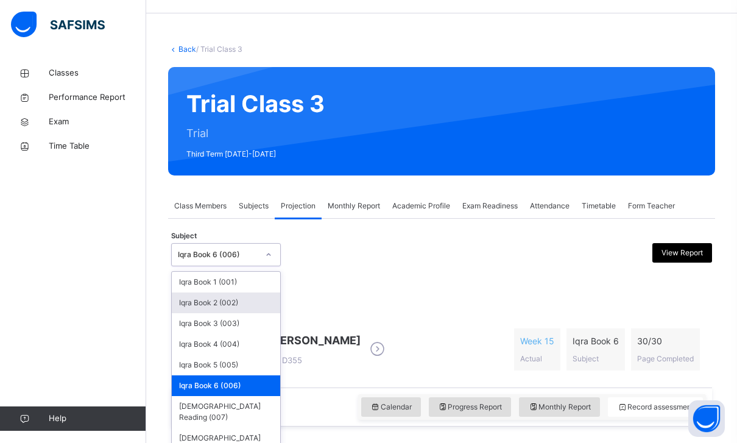 Image resolution: width=737 pixels, height=443 pixels. What do you see at coordinates (531, 358) in the screenshot?
I see `span: Actual` at bounding box center [531, 358].